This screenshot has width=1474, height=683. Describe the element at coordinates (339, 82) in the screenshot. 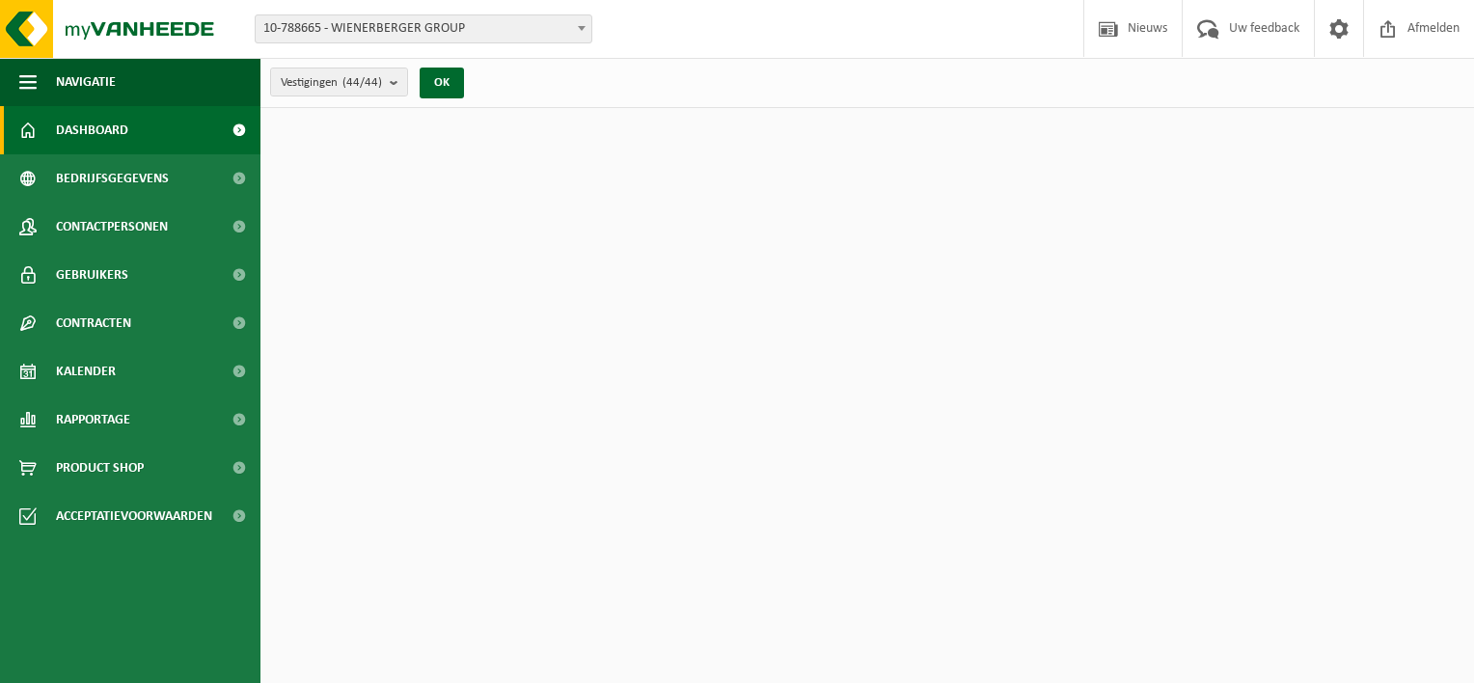

I see `button: Vestigingen(44/44)` at that location.